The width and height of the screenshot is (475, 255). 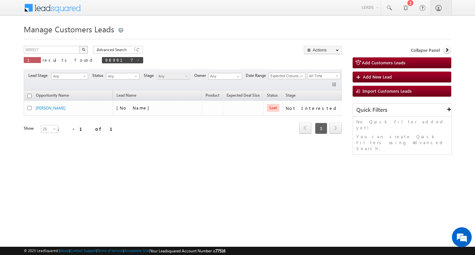 What do you see at coordinates (335, 128) in the screenshot?
I see `span: next` at bounding box center [335, 128].